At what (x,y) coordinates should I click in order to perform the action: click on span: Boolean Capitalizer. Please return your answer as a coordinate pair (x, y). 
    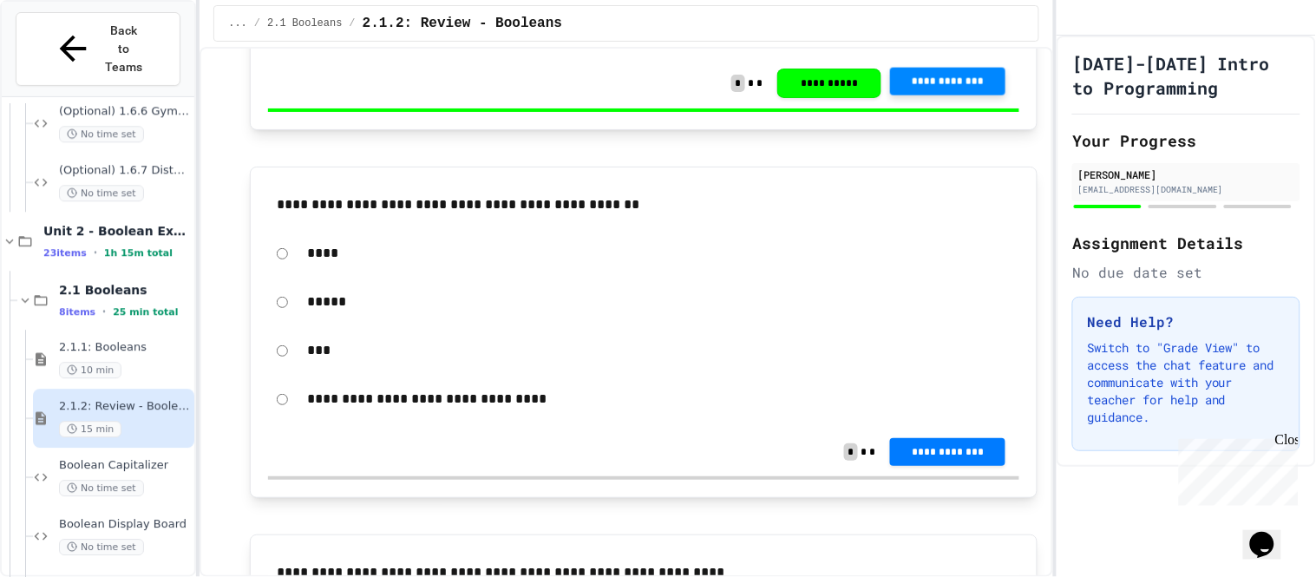
    Looking at the image, I should click on (125, 465).